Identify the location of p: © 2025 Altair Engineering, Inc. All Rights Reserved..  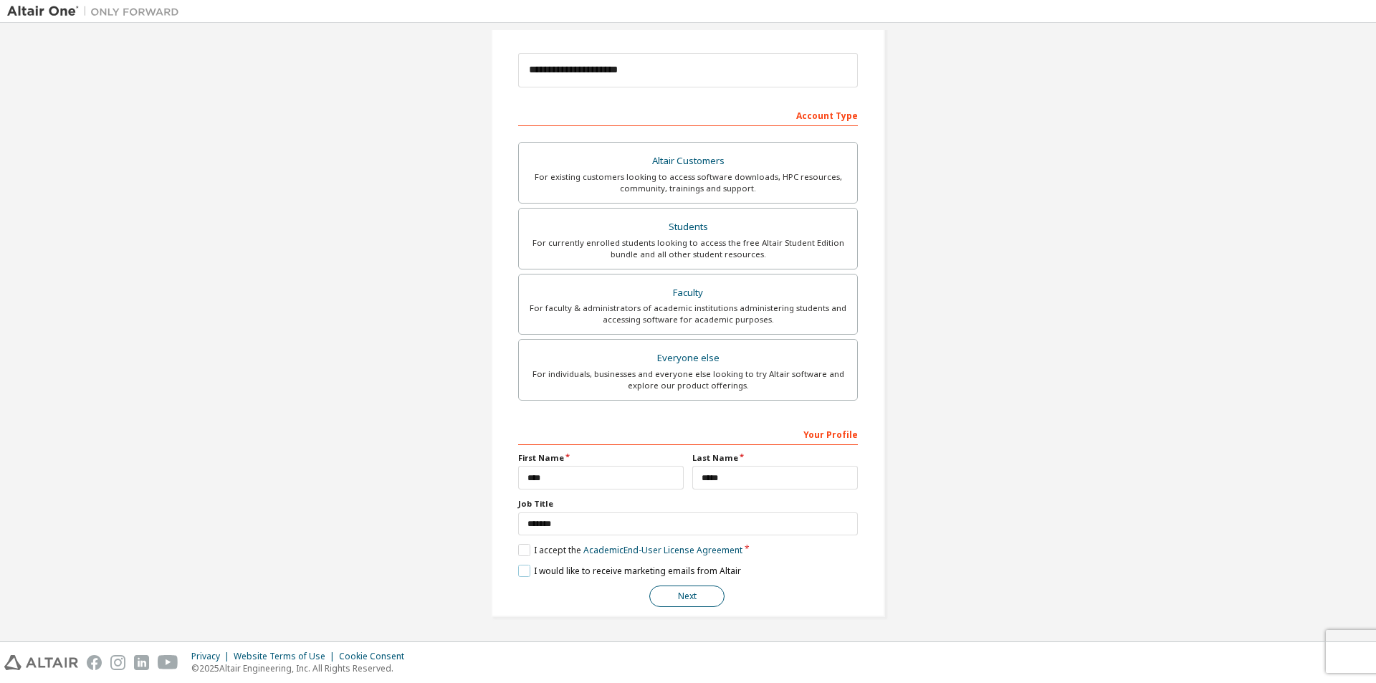
(302, 668).